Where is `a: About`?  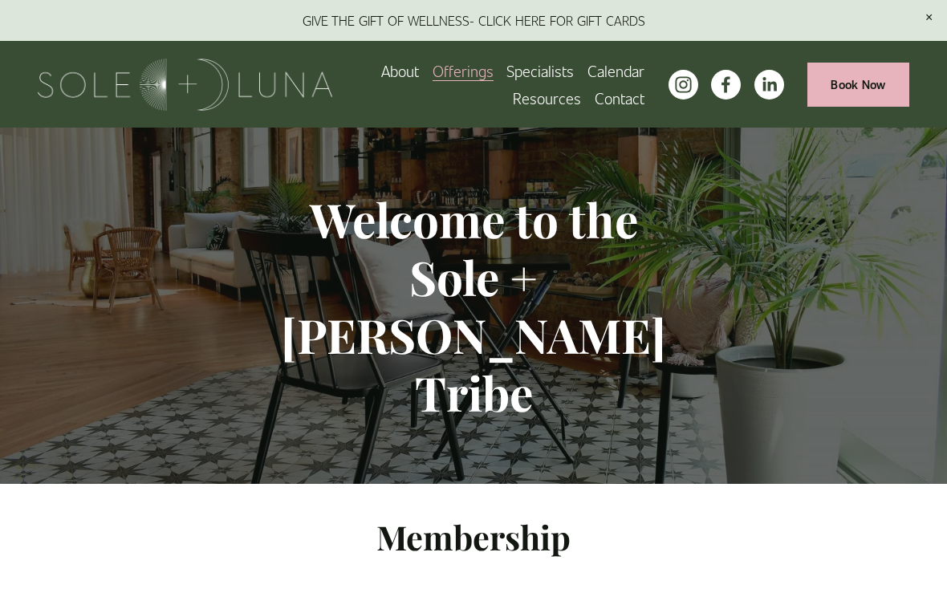 a: About is located at coordinates (400, 71).